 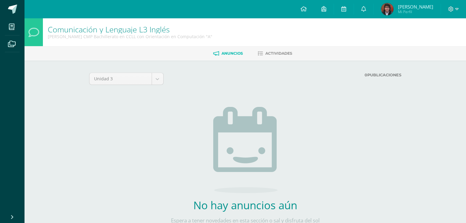 I want to click on img: a8cc2ceca0a8d962bf78a336c7b11f82.png, so click(x=387, y=9).